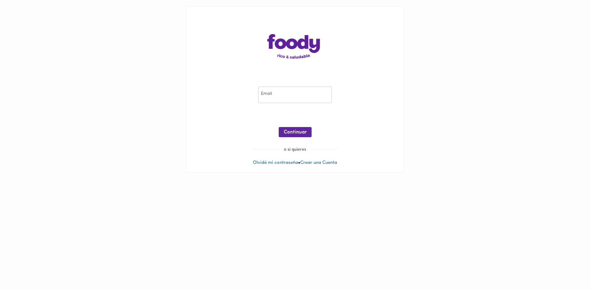  I want to click on span: o si quieres, so click(295, 150).